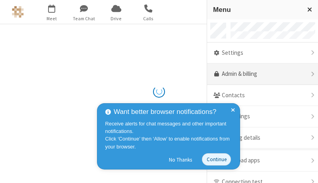  I want to click on div: Receive alerts for chat messages and other important notifications. Click ‘Continue’ then ‘Allow’..., so click(170, 135).